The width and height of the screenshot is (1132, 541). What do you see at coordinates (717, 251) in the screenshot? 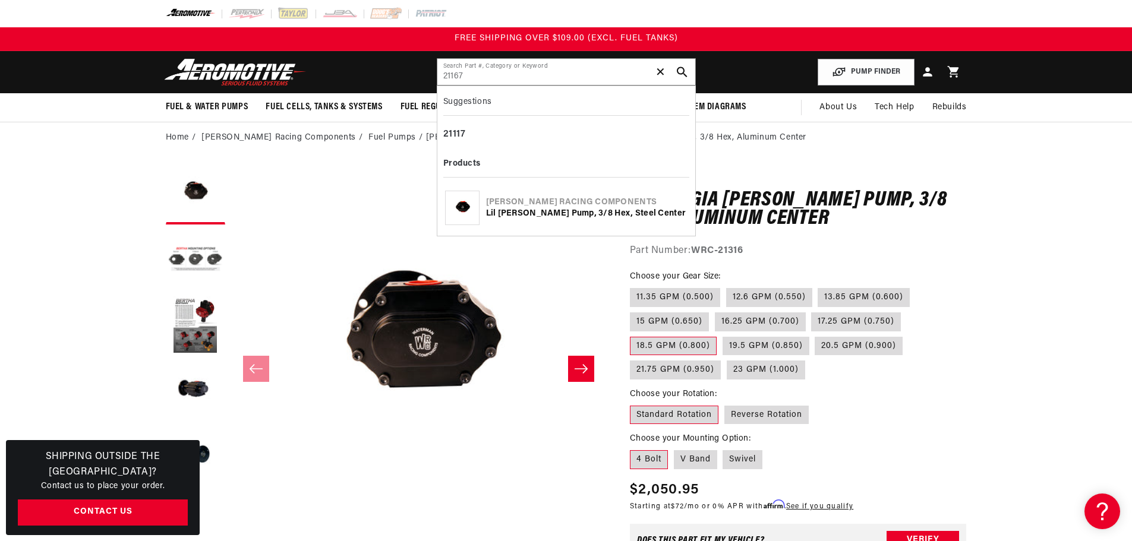
I see `strong: WRC-21316` at bounding box center [717, 251].